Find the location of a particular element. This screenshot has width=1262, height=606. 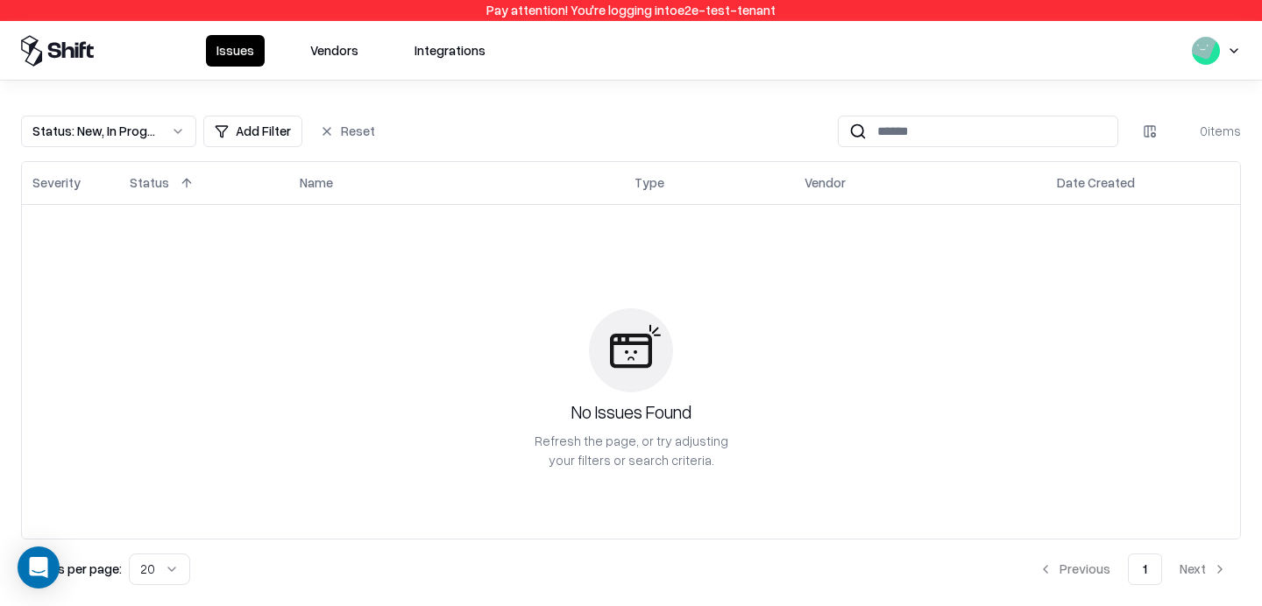

div: No Issues Found is located at coordinates (631, 412).